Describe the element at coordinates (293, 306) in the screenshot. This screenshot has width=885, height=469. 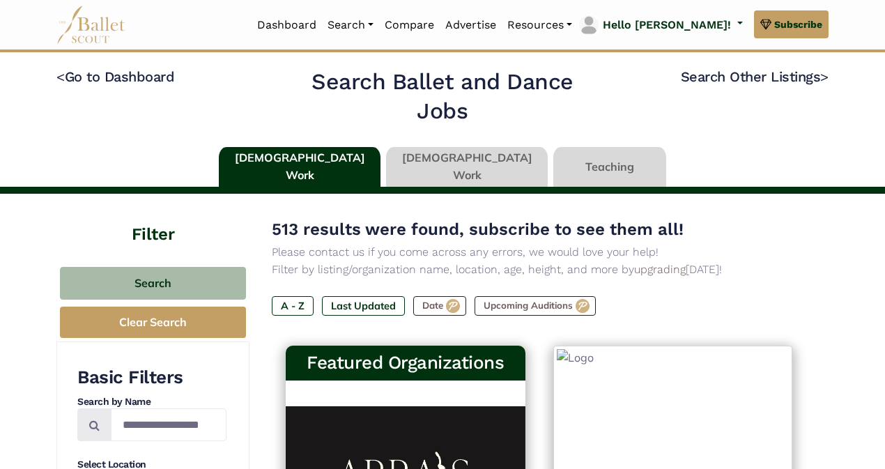
I see `label: A - Z` at that location.